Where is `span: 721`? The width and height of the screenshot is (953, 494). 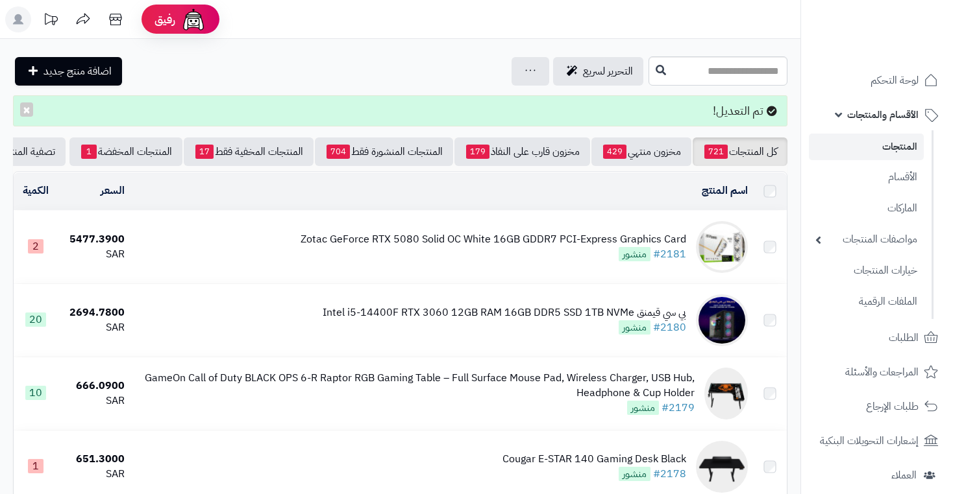
span: 721 is located at coordinates (716, 152).